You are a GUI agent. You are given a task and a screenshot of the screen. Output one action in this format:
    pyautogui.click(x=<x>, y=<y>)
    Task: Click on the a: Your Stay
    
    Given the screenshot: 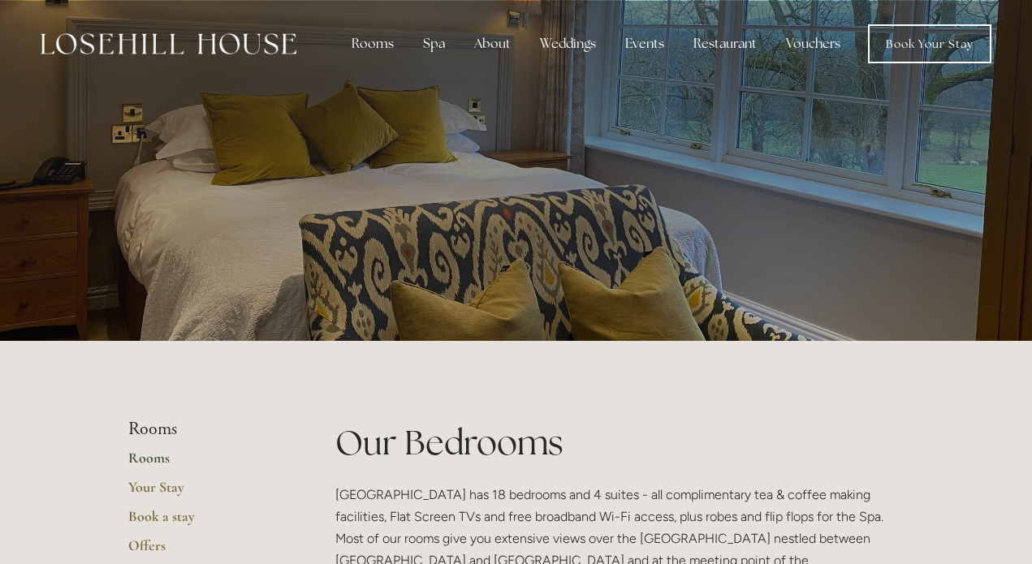 What is the action you would take?
    pyautogui.click(x=205, y=493)
    